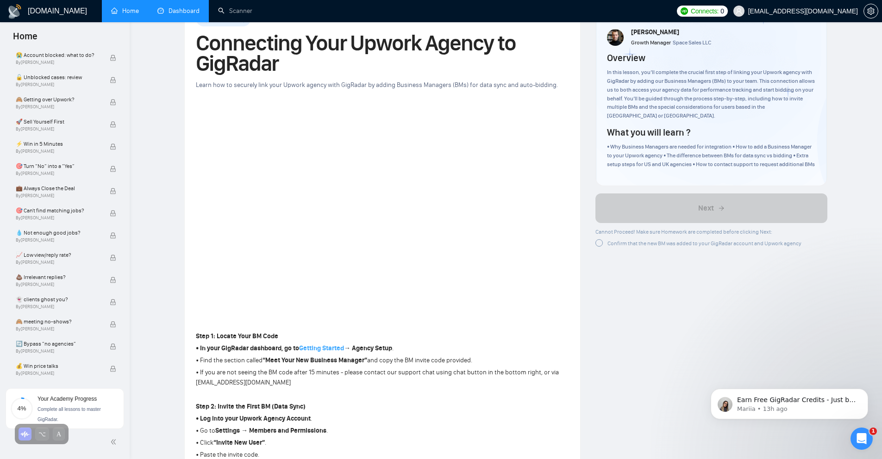  I want to click on div: Keywords by Traffic, so click(129, 57).